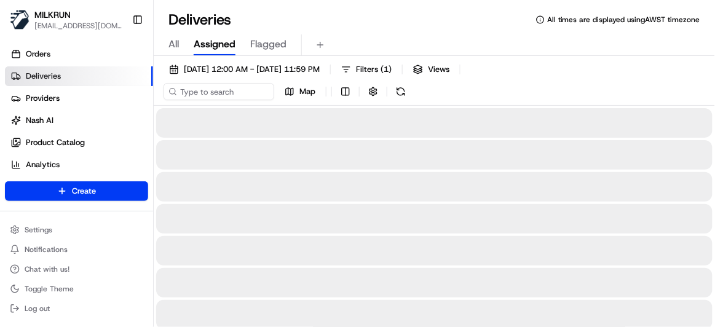  I want to click on a: Providers, so click(79, 98).